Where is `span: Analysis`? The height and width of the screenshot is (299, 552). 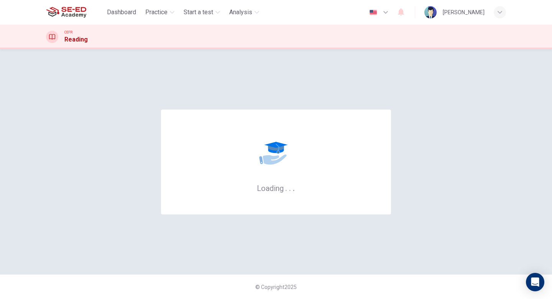
span: Analysis is located at coordinates (241, 12).